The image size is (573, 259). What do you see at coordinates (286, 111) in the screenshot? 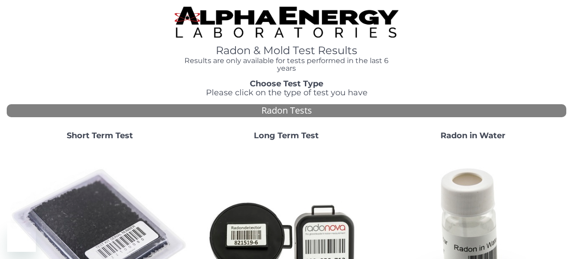
I see `div: Radon Tests` at bounding box center [286, 111].